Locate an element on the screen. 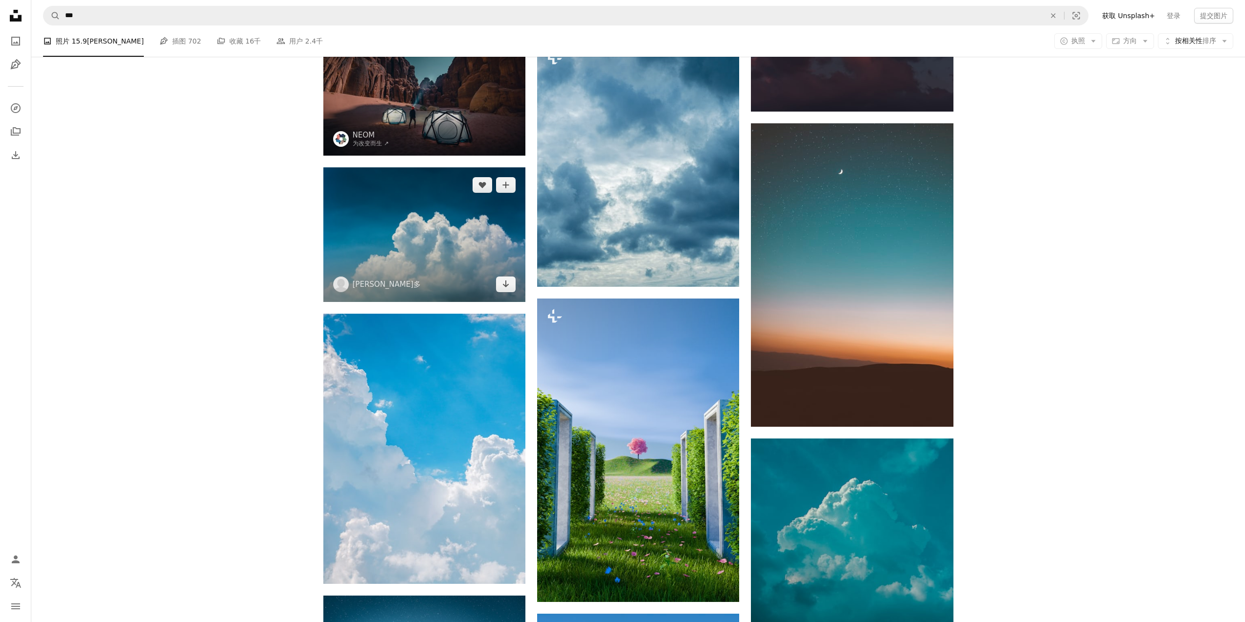 The width and height of the screenshot is (1245, 622). img: 前往 NEOM 的个人资料 is located at coordinates (341, 139).